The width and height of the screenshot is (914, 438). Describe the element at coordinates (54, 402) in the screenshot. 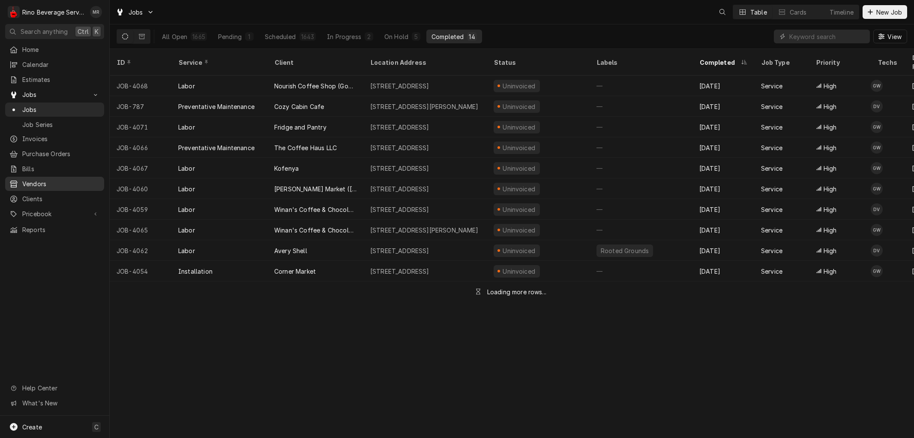

I see `a: Go to What's New` at that location.